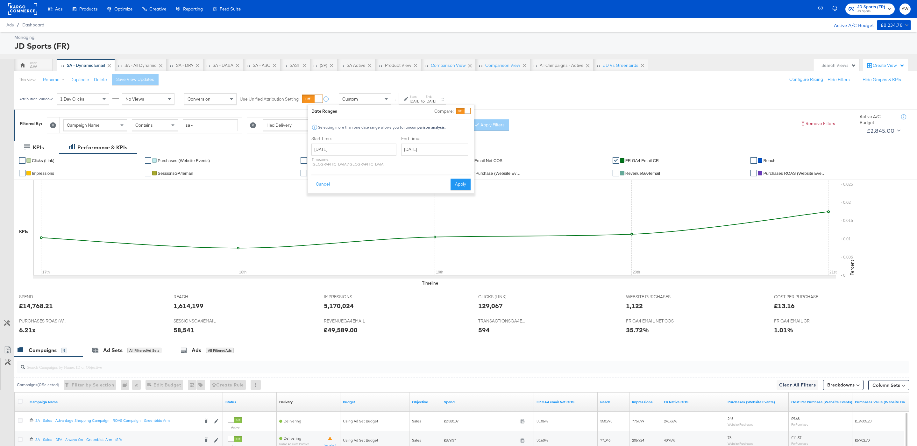 Image resolution: width=917 pixels, height=446 pixels. I want to click on div: Attribution Window:, so click(36, 99).